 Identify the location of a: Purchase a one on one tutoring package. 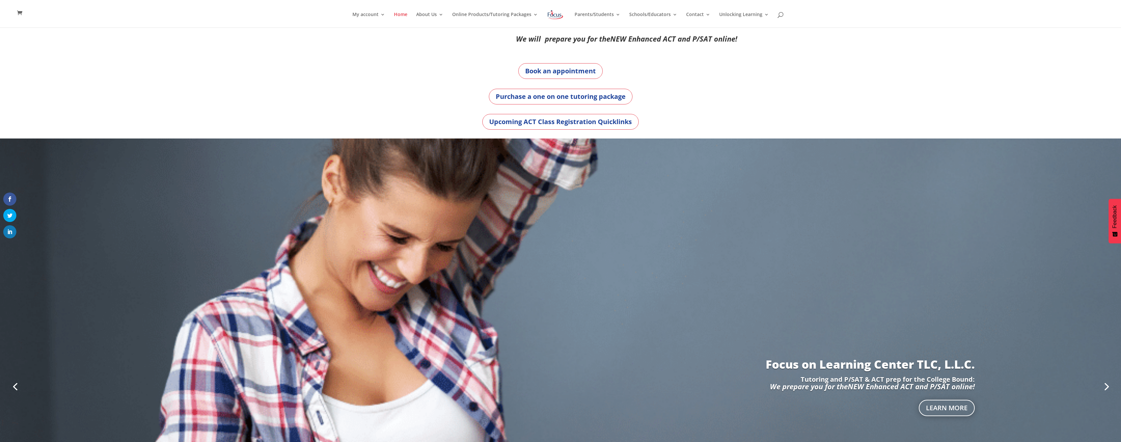
(560, 96).